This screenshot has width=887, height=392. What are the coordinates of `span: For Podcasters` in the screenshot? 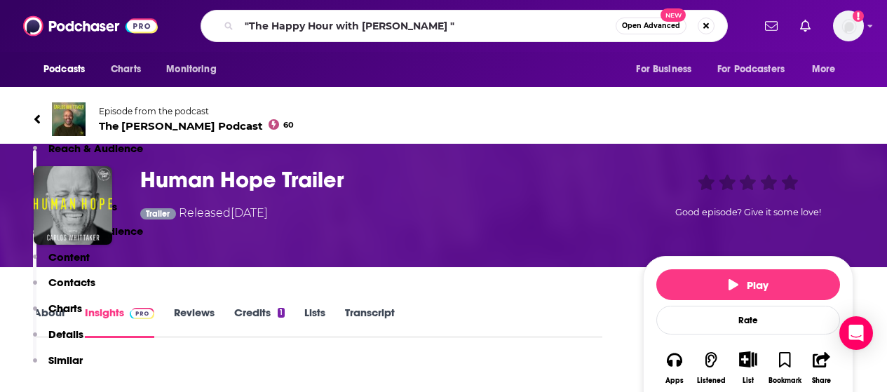 It's located at (751, 69).